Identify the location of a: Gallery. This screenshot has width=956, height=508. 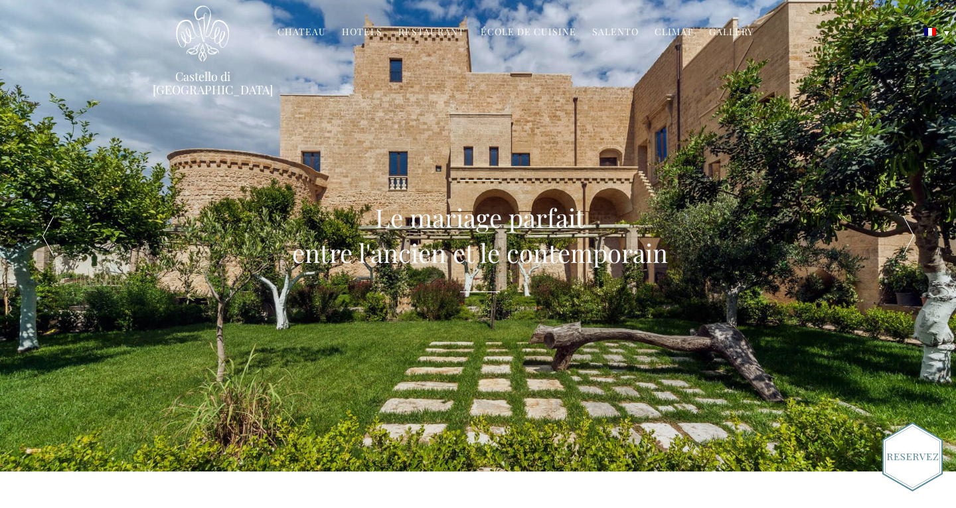
(731, 33).